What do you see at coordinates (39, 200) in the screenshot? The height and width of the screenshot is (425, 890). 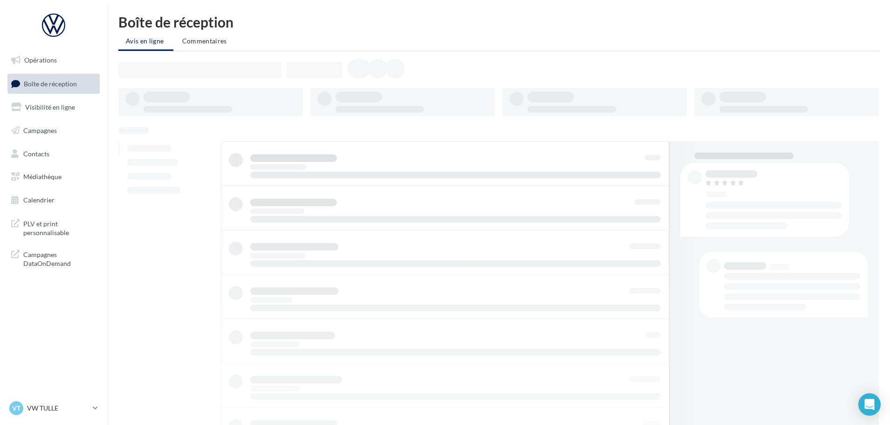 I see `span: Calendrier` at bounding box center [39, 200].